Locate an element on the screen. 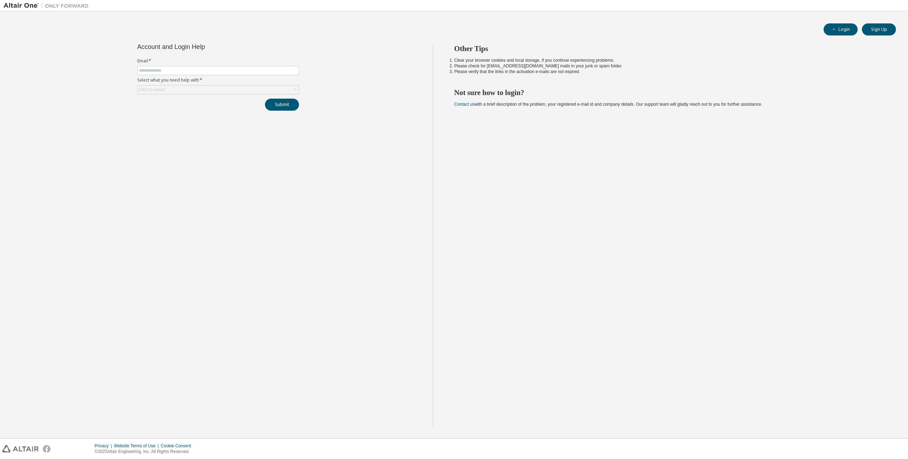 The image size is (908, 459). button: Sign Up is located at coordinates (878, 29).